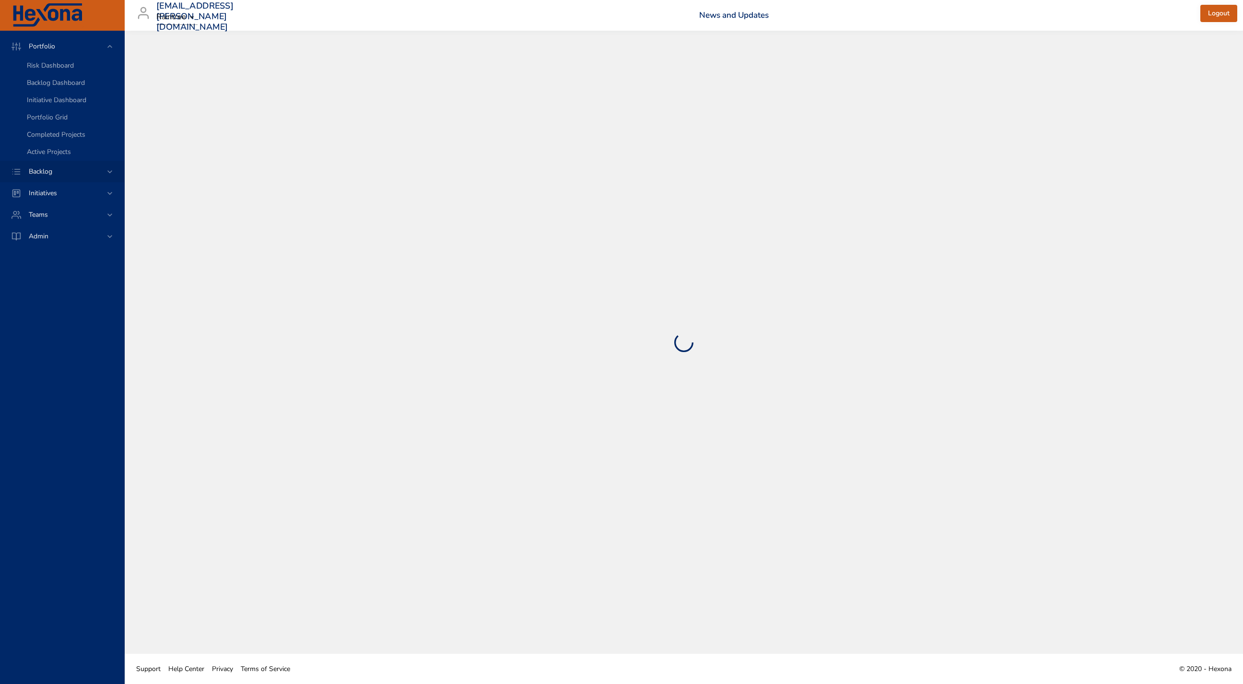 The image size is (1243, 684). What do you see at coordinates (47, 117) in the screenshot?
I see `span: Portfolio Grid` at bounding box center [47, 117].